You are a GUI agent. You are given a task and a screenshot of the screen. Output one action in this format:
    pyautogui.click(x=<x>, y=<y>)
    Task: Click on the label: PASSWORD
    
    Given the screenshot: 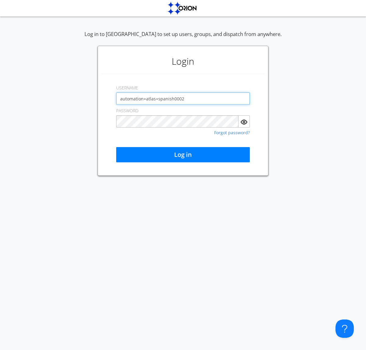 What is the action you would take?
    pyautogui.click(x=127, y=111)
    